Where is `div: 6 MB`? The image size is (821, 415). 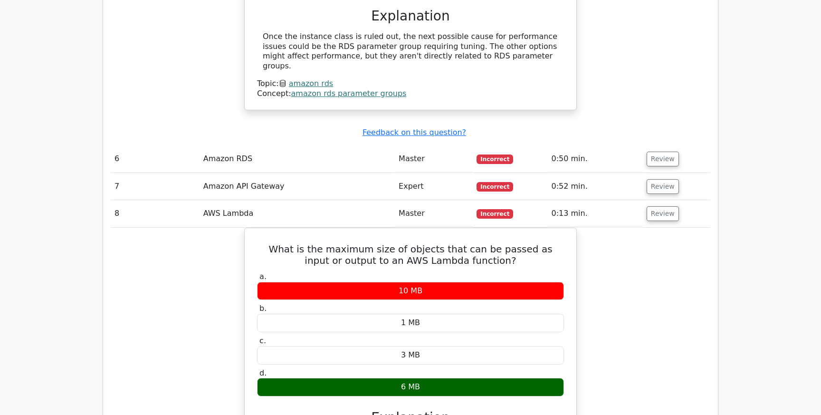
div: 6 MB is located at coordinates (411, 387).